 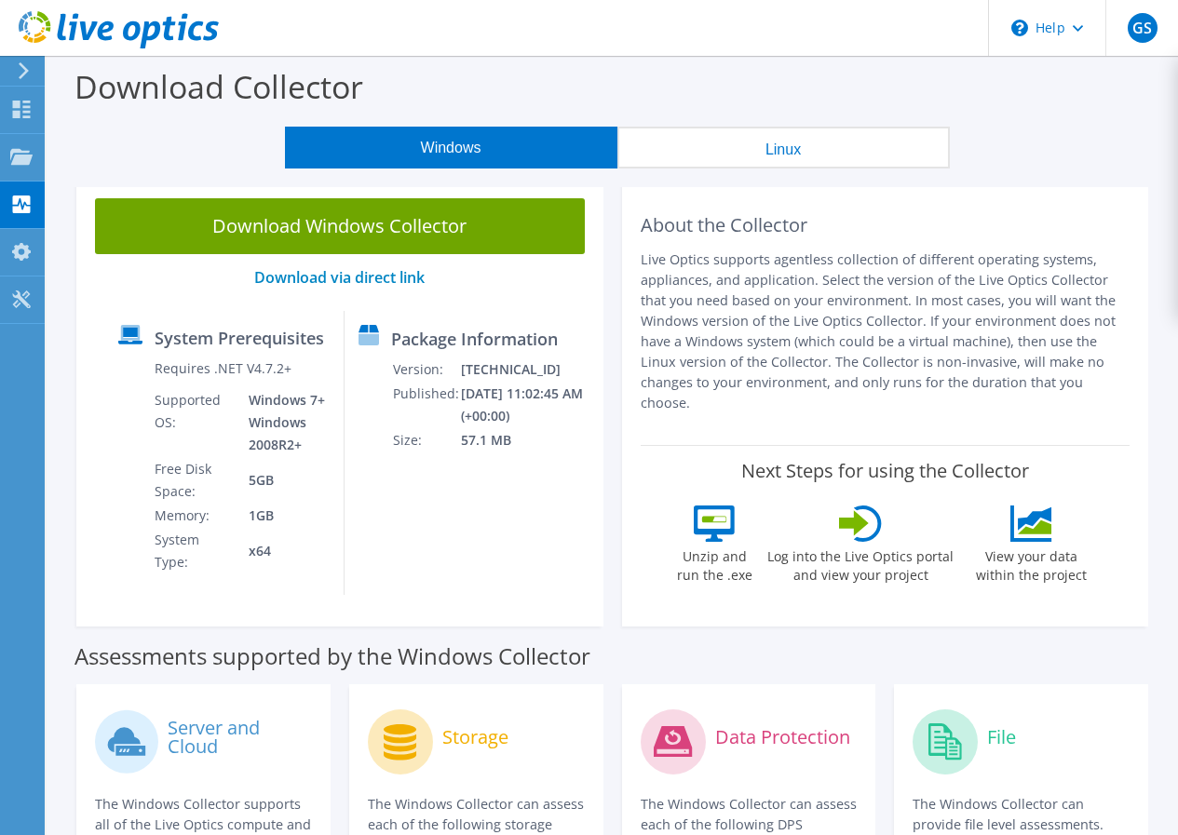 What do you see at coordinates (339, 278) in the screenshot?
I see `a: Download via direct link` at bounding box center [339, 278].